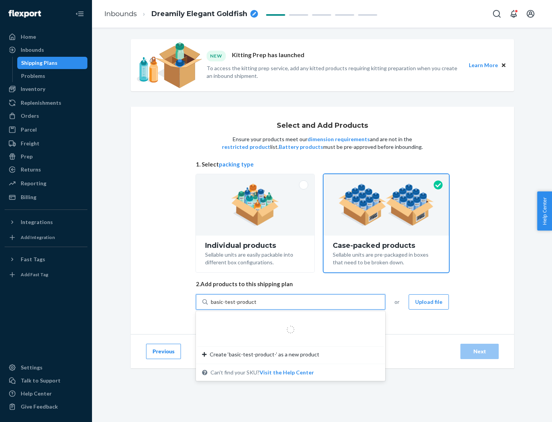 The image size is (552, 422). What do you see at coordinates (33, 259) in the screenshot?
I see `div: Fast Tags` at bounding box center [33, 259].